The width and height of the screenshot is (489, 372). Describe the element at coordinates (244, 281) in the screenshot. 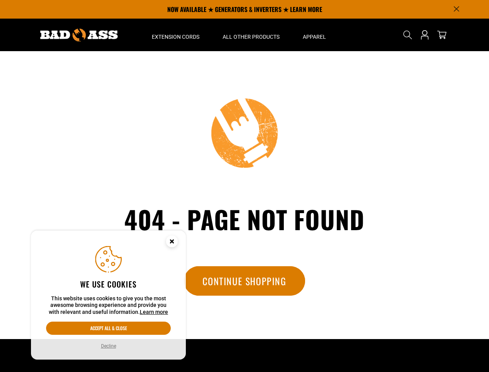

I see `a: Continue Shopping` at that location.